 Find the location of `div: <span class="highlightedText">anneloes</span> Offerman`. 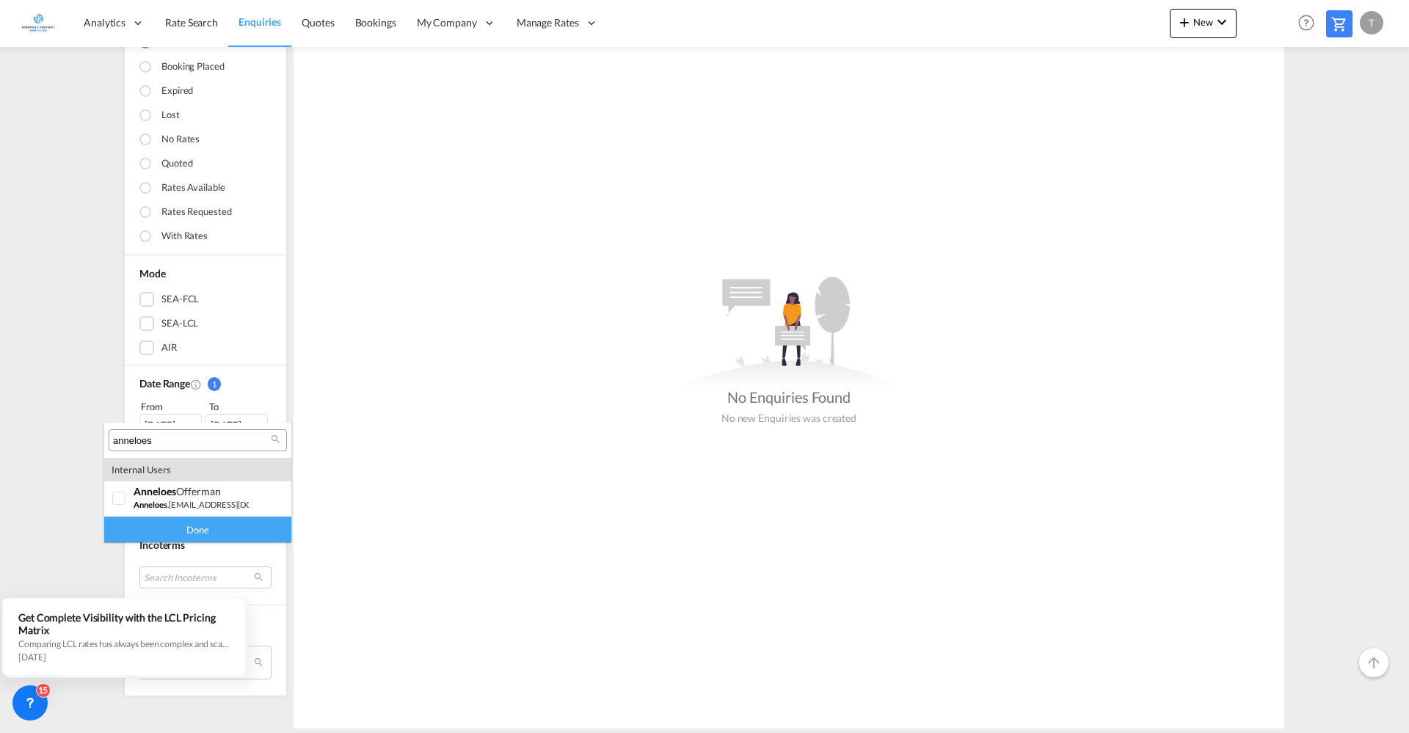

div: <span class="highlightedText">anneloes</span> Offerman is located at coordinates (191, 491).